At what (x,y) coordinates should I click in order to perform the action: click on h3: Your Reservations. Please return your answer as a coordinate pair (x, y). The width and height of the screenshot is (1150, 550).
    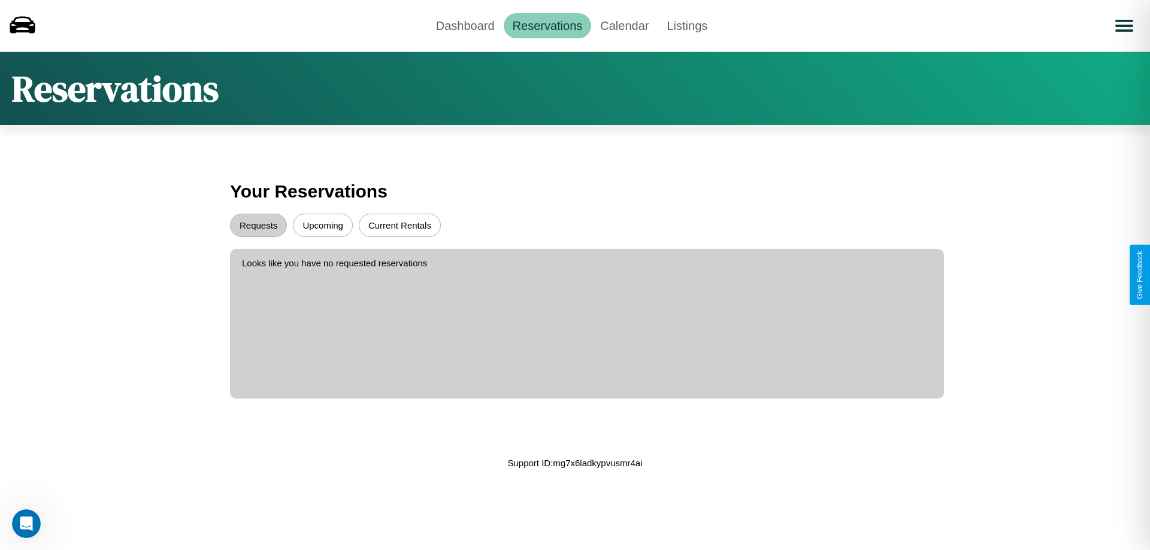
    Looking at the image, I should click on (575, 192).